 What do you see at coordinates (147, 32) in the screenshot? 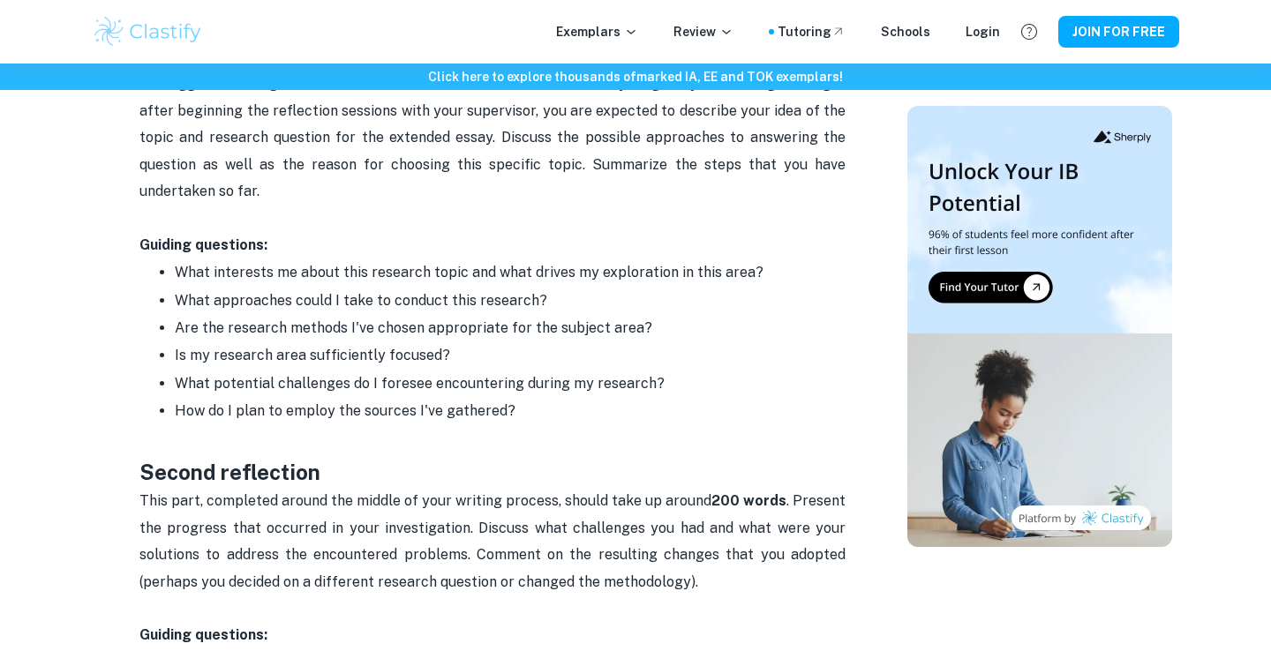
I see `img: Clastify logo` at bounding box center [147, 32].